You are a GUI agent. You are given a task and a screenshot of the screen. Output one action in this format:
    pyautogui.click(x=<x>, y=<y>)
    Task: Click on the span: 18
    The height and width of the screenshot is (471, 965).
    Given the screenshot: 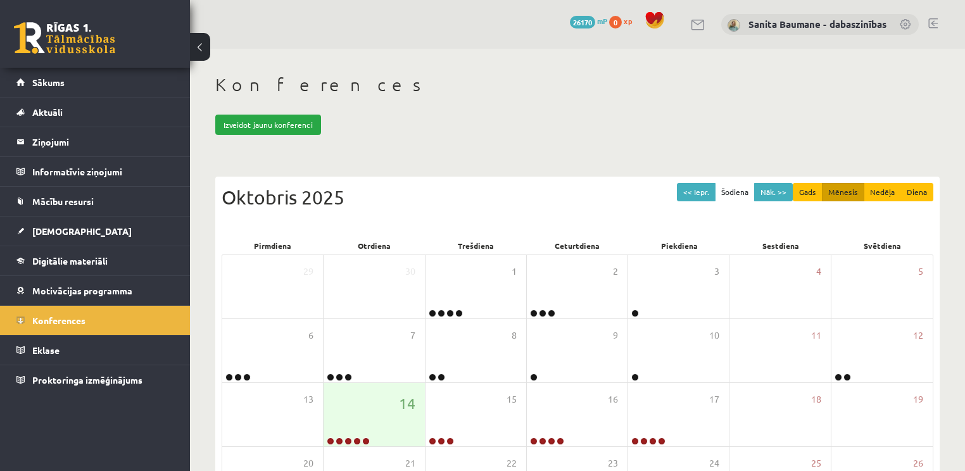 What is the action you would take?
    pyautogui.click(x=816, y=400)
    